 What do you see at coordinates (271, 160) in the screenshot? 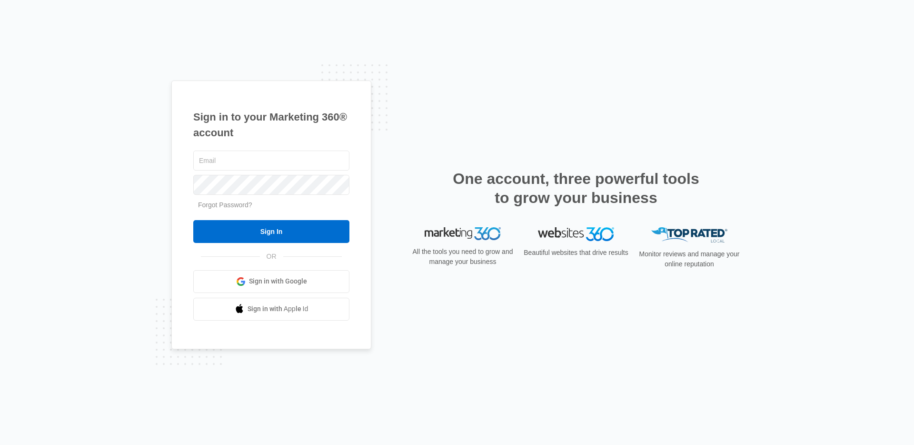
I see `input: Email` at bounding box center [271, 160].